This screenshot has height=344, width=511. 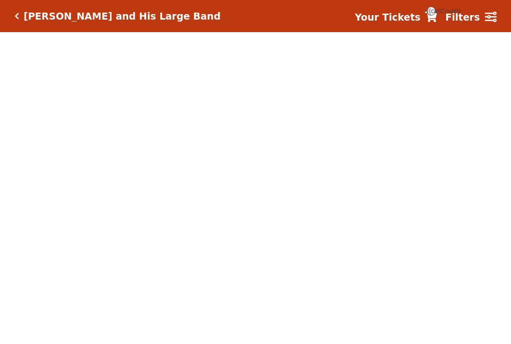 What do you see at coordinates (17, 16) in the screenshot?
I see `a: Click here to go back to filters` at bounding box center [17, 16].